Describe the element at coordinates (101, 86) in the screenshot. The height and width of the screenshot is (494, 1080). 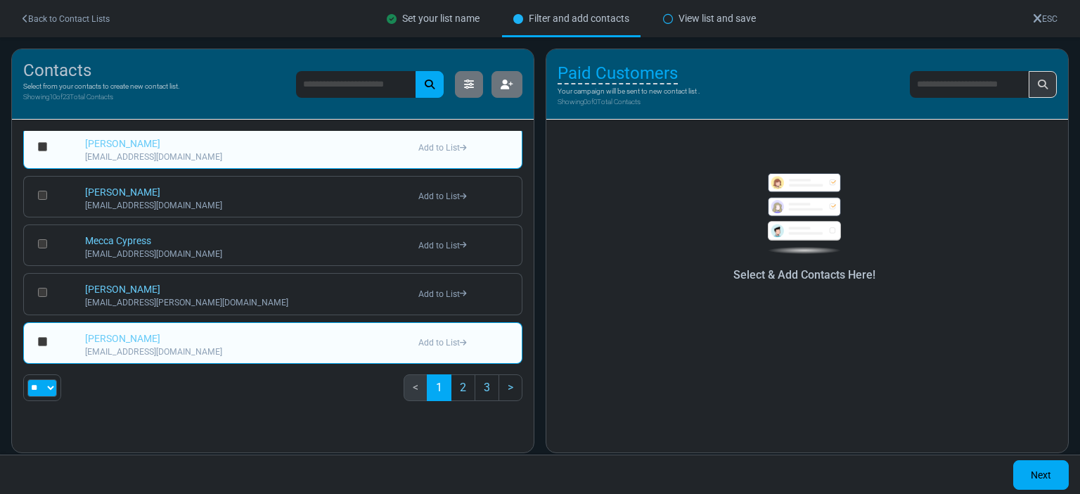
I see `p: Select from your contacts to create new contact list.` at that location.